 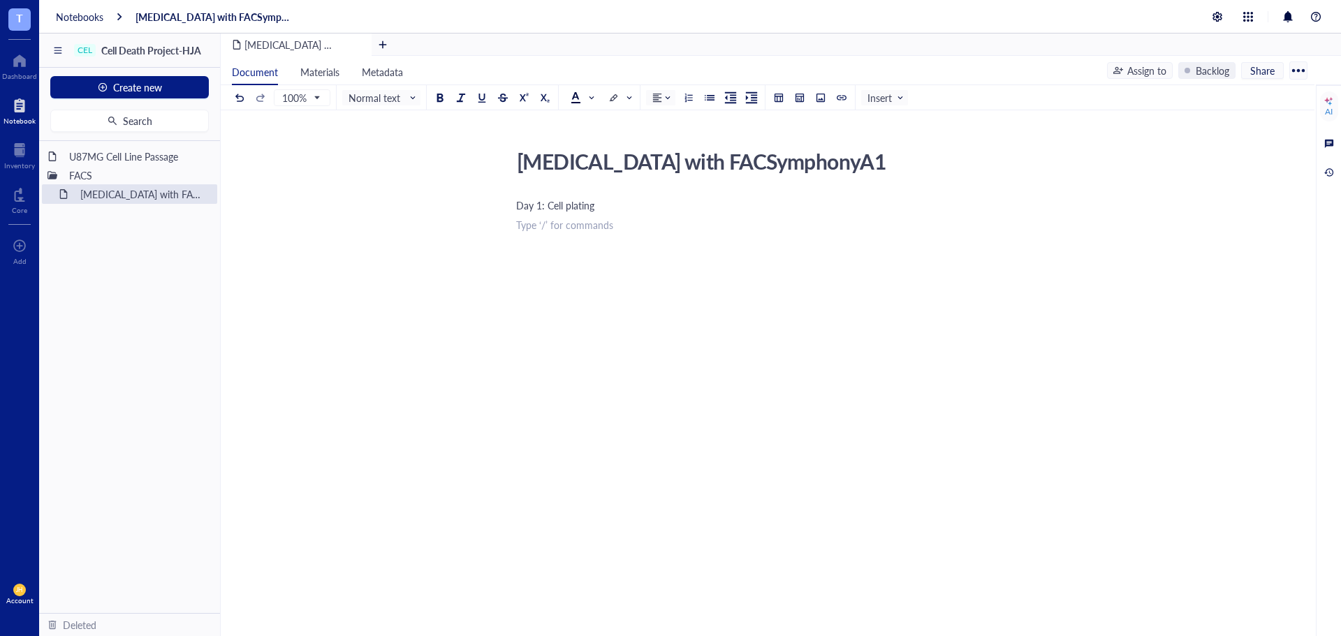 What do you see at coordinates (20, 261) in the screenshot?
I see `div: Add` at bounding box center [20, 261].